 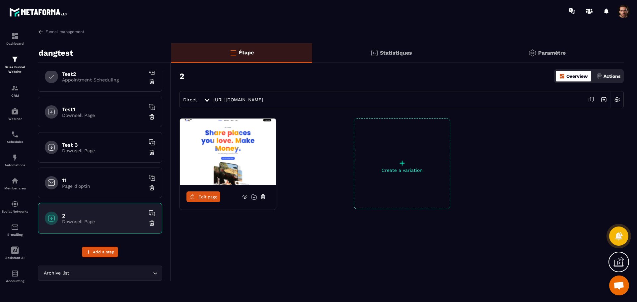 What do you see at coordinates (15, 184) in the screenshot?
I see `a: automationsautomationsMember area` at bounding box center [15, 184].